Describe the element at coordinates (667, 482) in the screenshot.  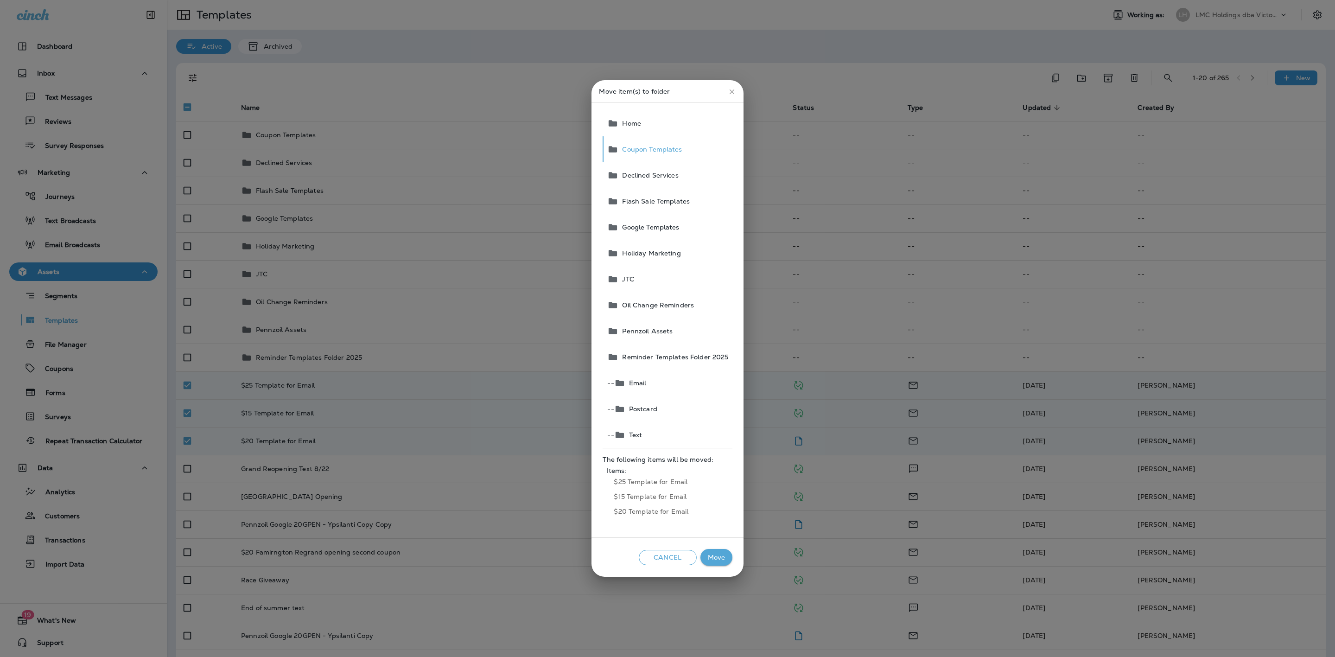
I see `span: $25 Template for Email` at that location.